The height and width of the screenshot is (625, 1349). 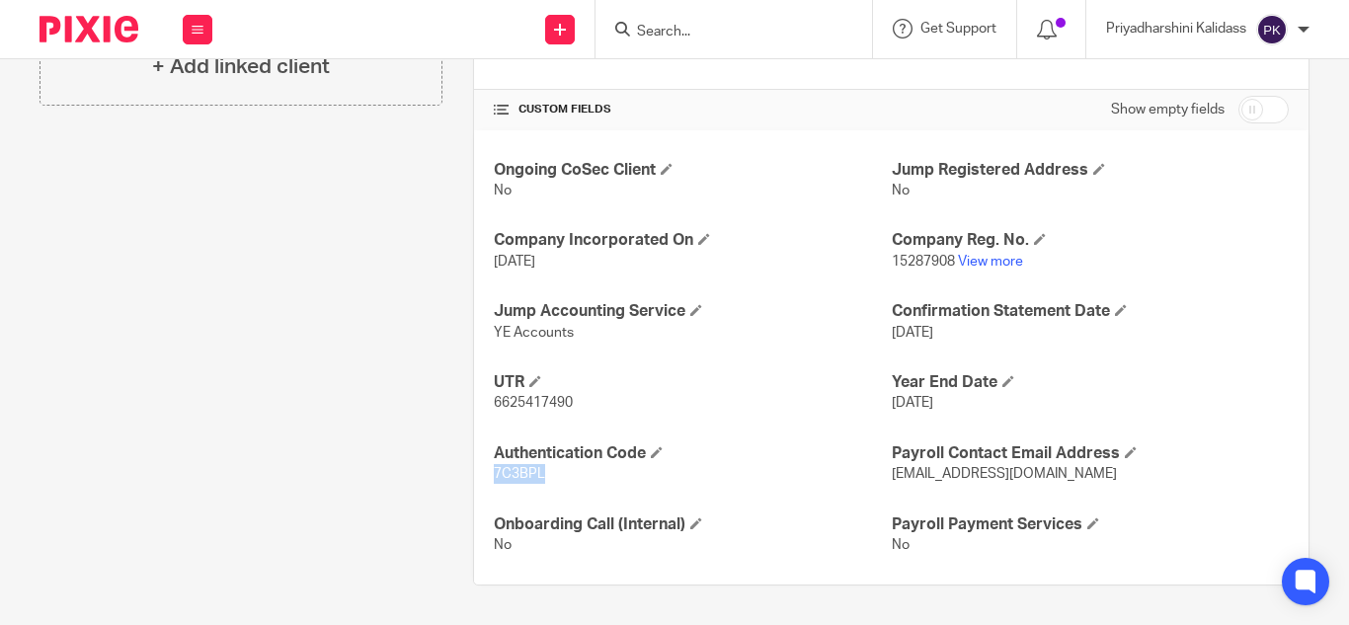 What do you see at coordinates (692, 311) in the screenshot?
I see `h4: Jump Accounting Service` at bounding box center [692, 311].